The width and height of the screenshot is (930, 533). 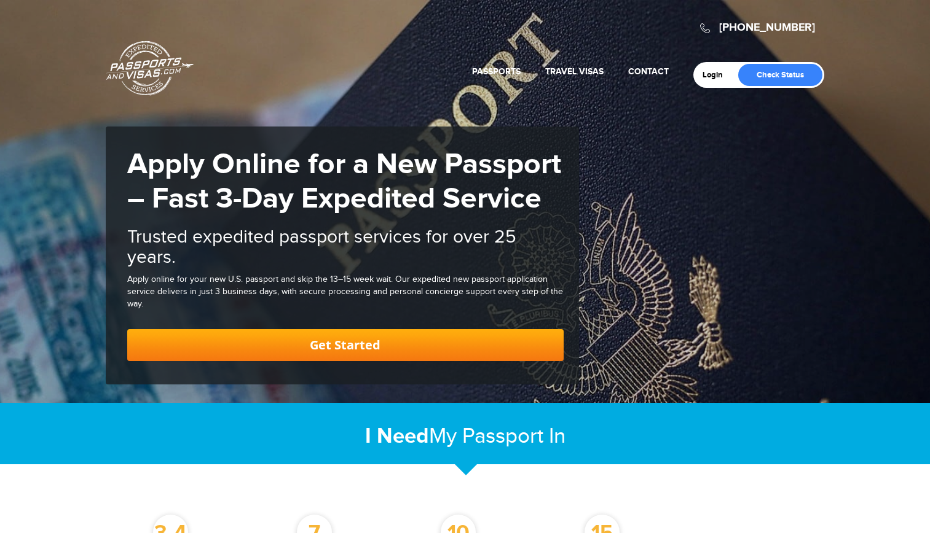 I want to click on h2: Trusted expedited passport services for over 25 years., so click(x=345, y=248).